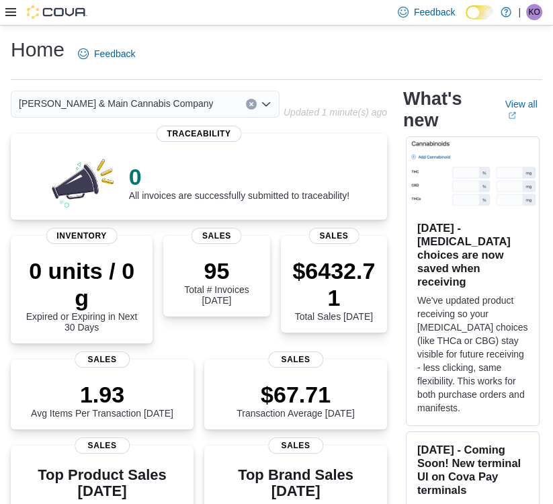  I want to click on img: 0, so click(83, 182).